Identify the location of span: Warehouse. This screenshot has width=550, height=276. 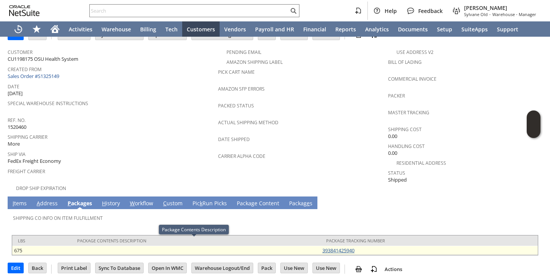
(116, 29).